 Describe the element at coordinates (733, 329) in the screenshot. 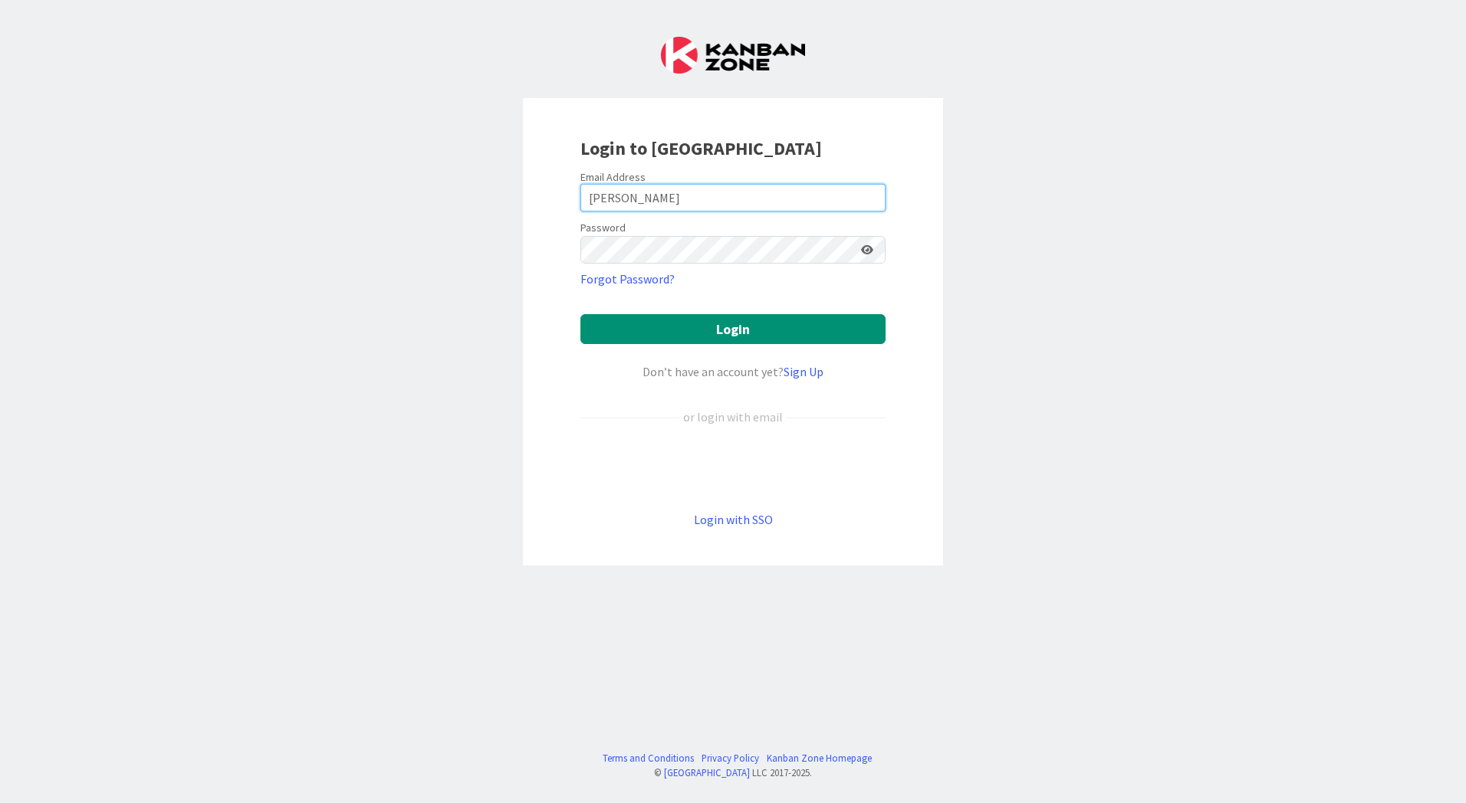

I see `button: Login` at that location.